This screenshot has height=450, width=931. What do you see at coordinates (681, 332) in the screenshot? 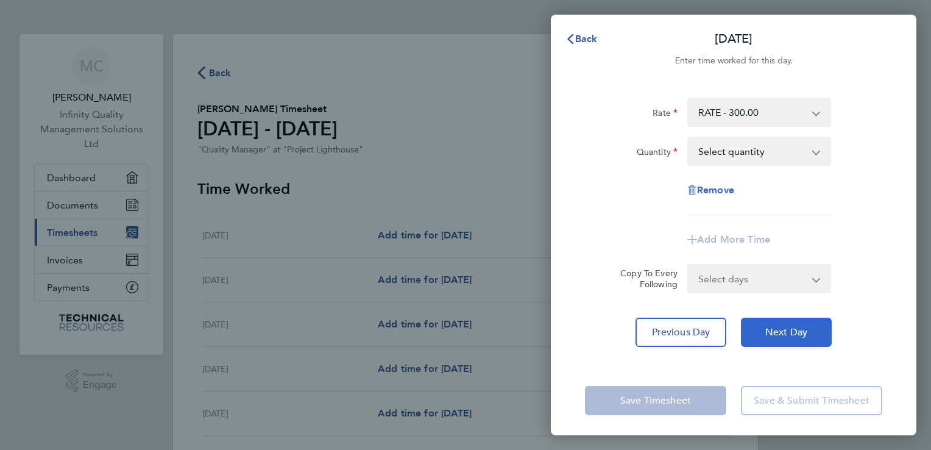
I see `button: Previous Day` at bounding box center [681, 332].